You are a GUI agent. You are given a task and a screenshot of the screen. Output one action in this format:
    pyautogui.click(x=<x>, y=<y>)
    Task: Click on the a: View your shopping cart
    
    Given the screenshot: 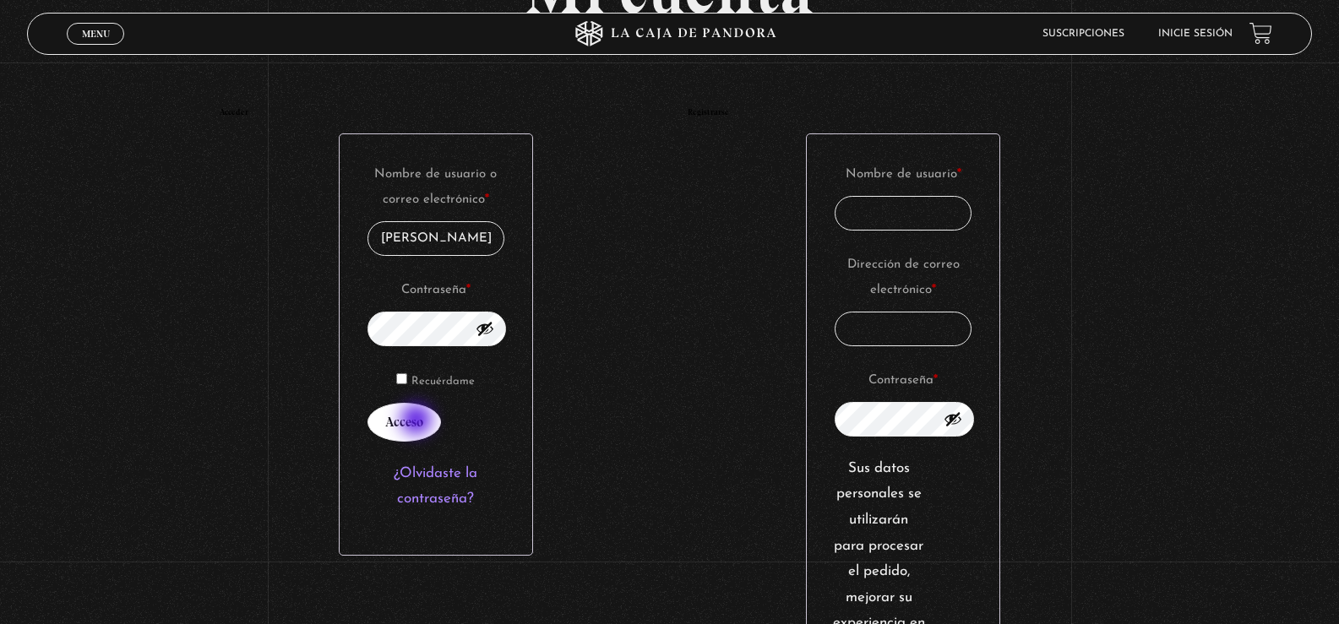 What is the action you would take?
    pyautogui.click(x=1260, y=33)
    